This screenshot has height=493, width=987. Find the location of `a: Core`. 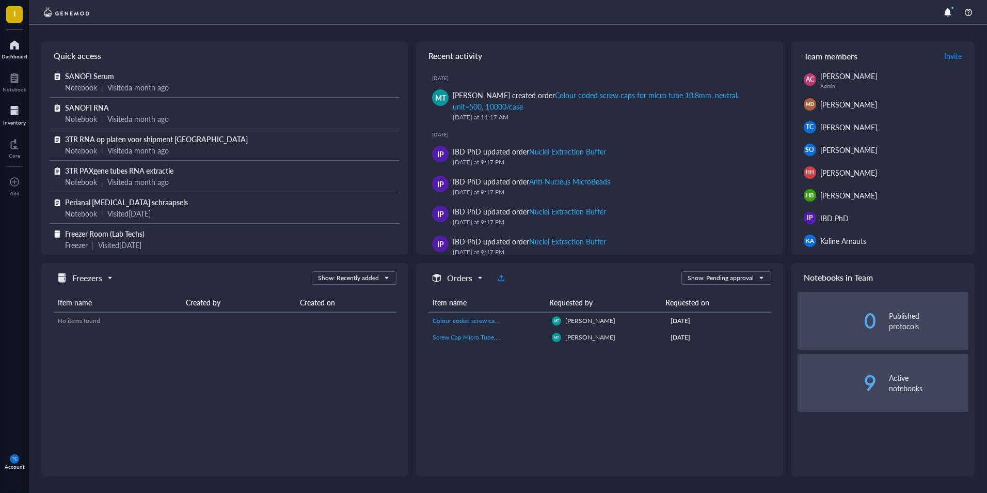

a: Core is located at coordinates (14, 147).